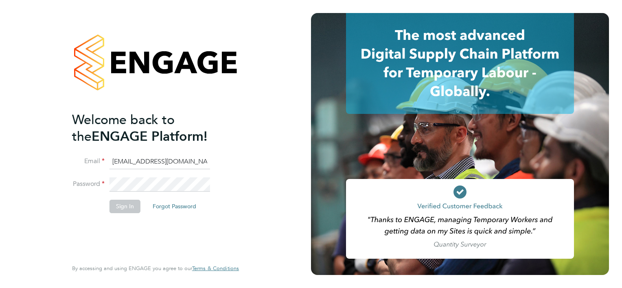 This screenshot has width=622, height=288. What do you see at coordinates (88, 184) in the screenshot?
I see `label: Password` at bounding box center [88, 184].